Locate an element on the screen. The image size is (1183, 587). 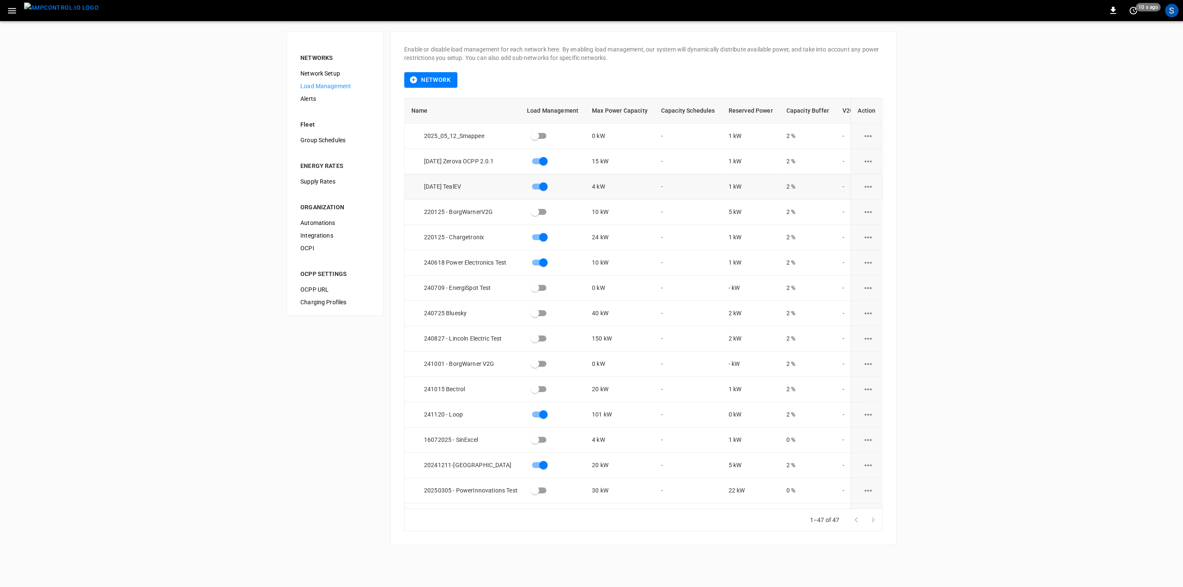
span: OCPP URL is located at coordinates (335, 289).